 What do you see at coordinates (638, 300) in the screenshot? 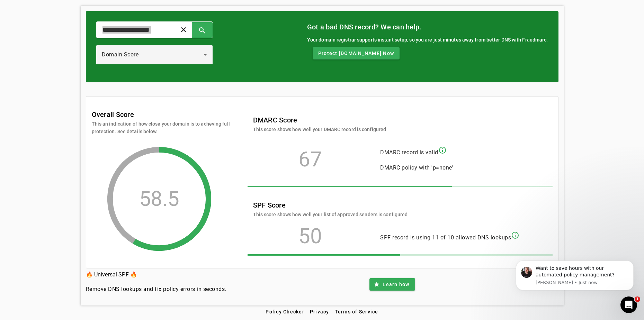
I see `span: 1` at bounding box center [638, 300].